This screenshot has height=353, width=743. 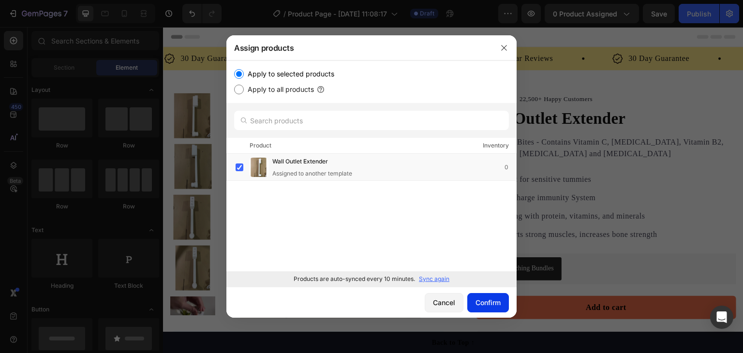 What do you see at coordinates (289, 74) in the screenshot?
I see `label: Apply to selected products` at bounding box center [289, 74].